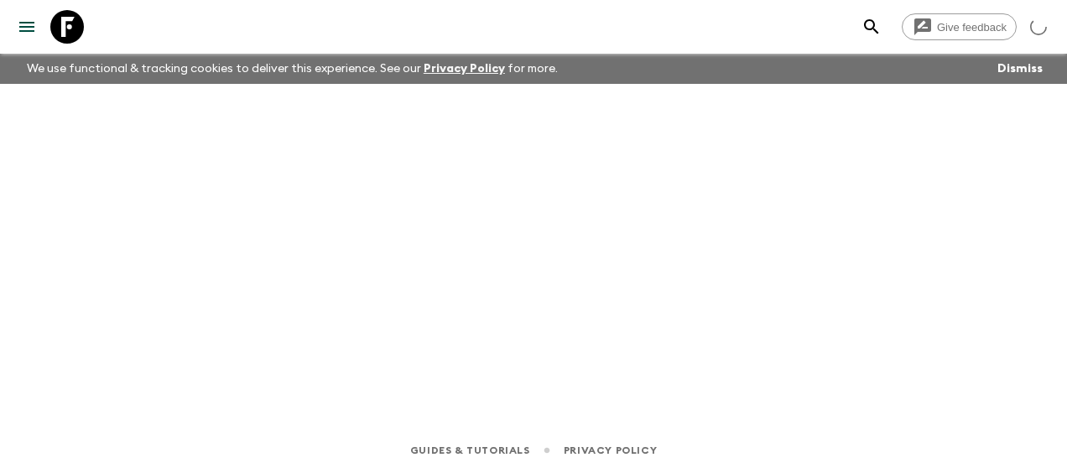  Describe the element at coordinates (1020, 69) in the screenshot. I see `button: Dismiss` at that location.